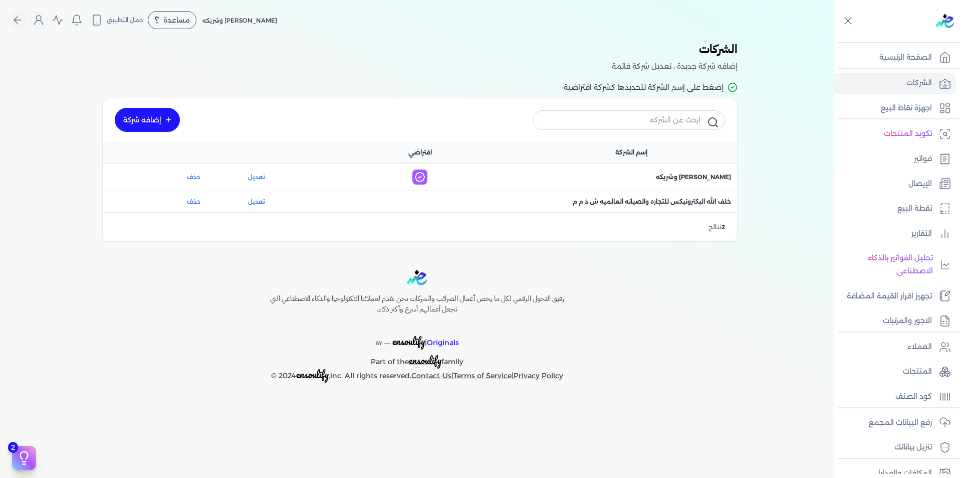 The width and height of the screenshot is (962, 478). What do you see at coordinates (913, 447) in the screenshot?
I see `p: تنزيل بياناتك` at bounding box center [913, 447].